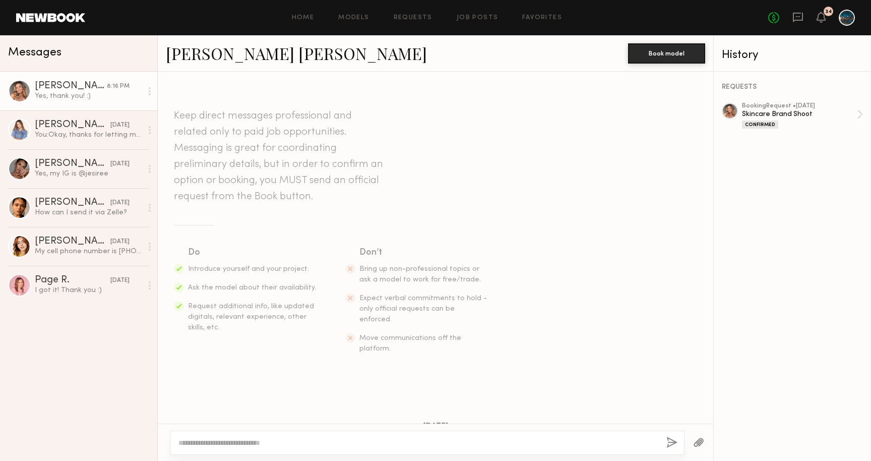 The width and height of the screenshot is (871, 461). Describe the element at coordinates (420, 274) in the screenshot. I see `span: Bring up non-professional topics or ask a model to work for free/trade.` at that location.